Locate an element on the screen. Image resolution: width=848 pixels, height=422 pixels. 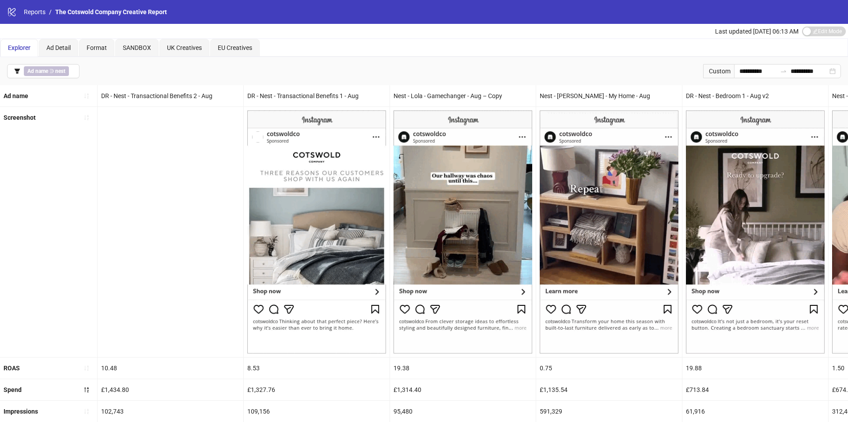
img: Screenshot 6806630112294 is located at coordinates (755, 232).